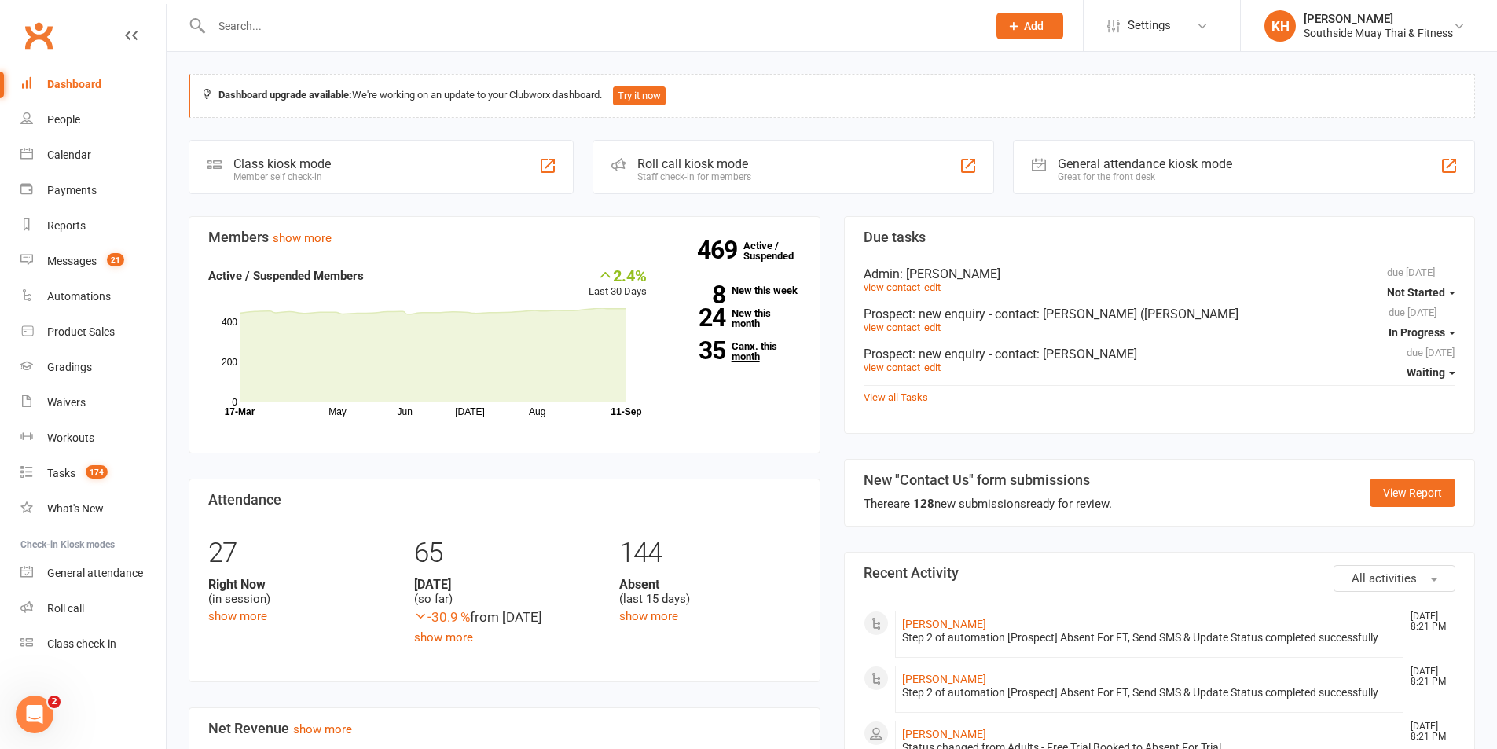 Image resolution: width=1497 pixels, height=749 pixels. Describe the element at coordinates (618, 275) in the screenshot. I see `div: 2.4%` at that location.